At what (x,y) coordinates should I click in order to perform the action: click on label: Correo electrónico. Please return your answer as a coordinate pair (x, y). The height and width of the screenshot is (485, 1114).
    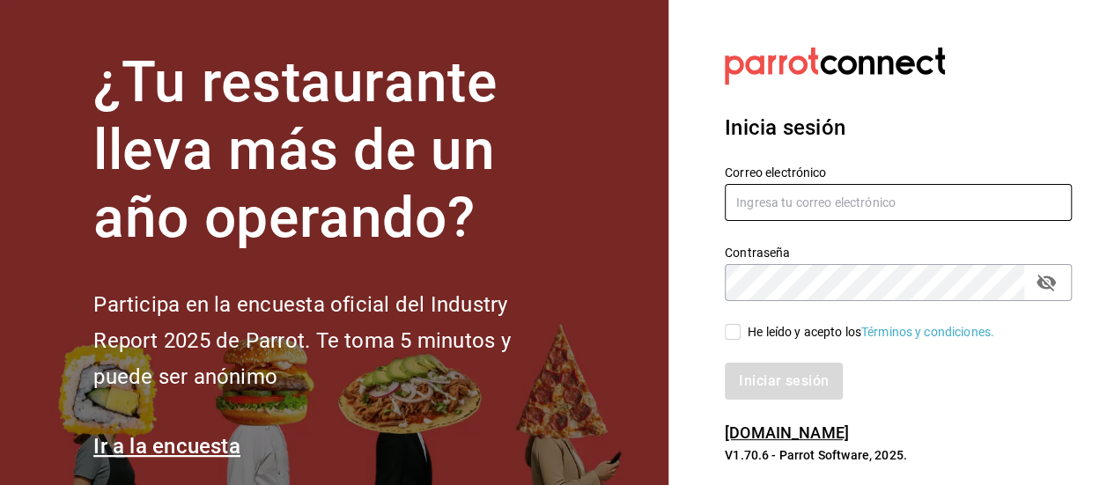
    Looking at the image, I should click on (898, 173).